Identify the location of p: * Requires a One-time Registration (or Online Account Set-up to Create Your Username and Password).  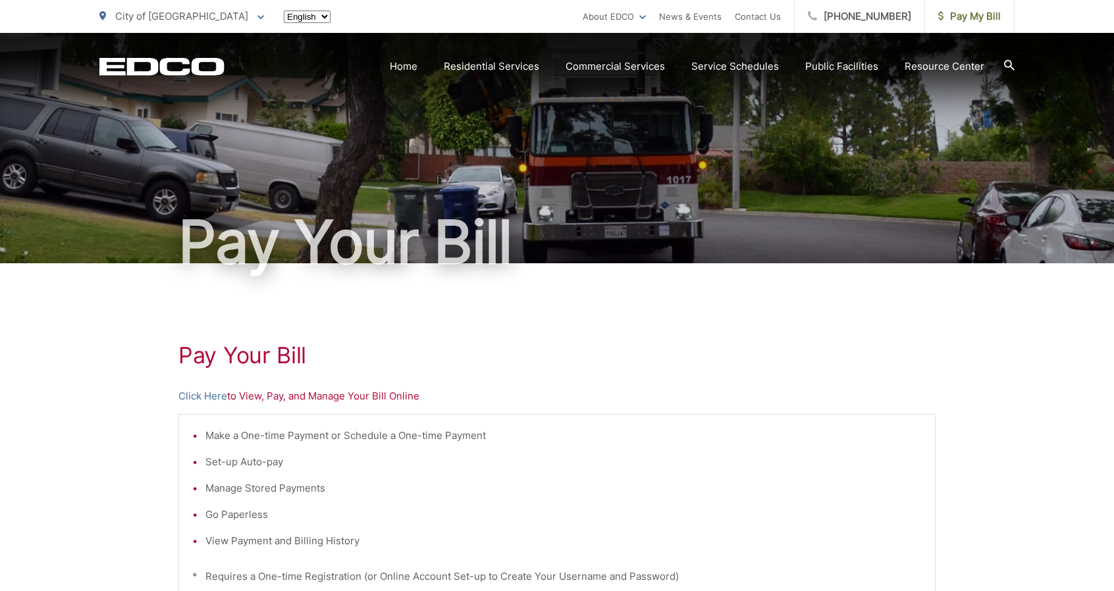
(557, 577).